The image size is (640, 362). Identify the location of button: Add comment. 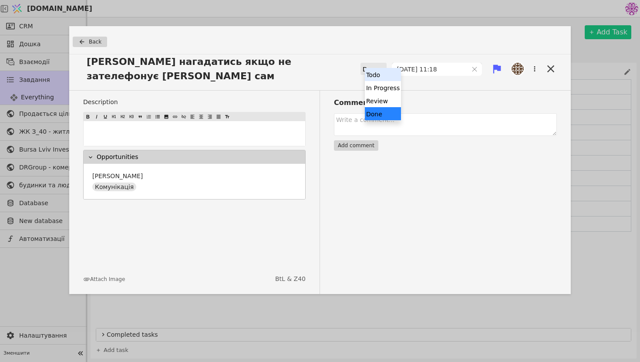
(356, 145).